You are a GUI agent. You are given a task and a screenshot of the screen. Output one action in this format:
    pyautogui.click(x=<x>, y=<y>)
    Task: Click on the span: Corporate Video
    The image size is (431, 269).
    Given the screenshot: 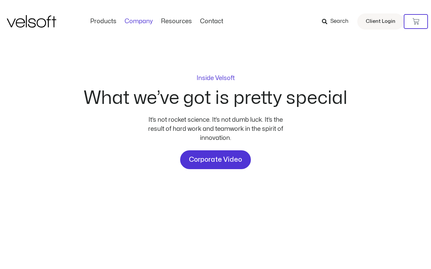 What is the action you would take?
    pyautogui.click(x=216, y=160)
    